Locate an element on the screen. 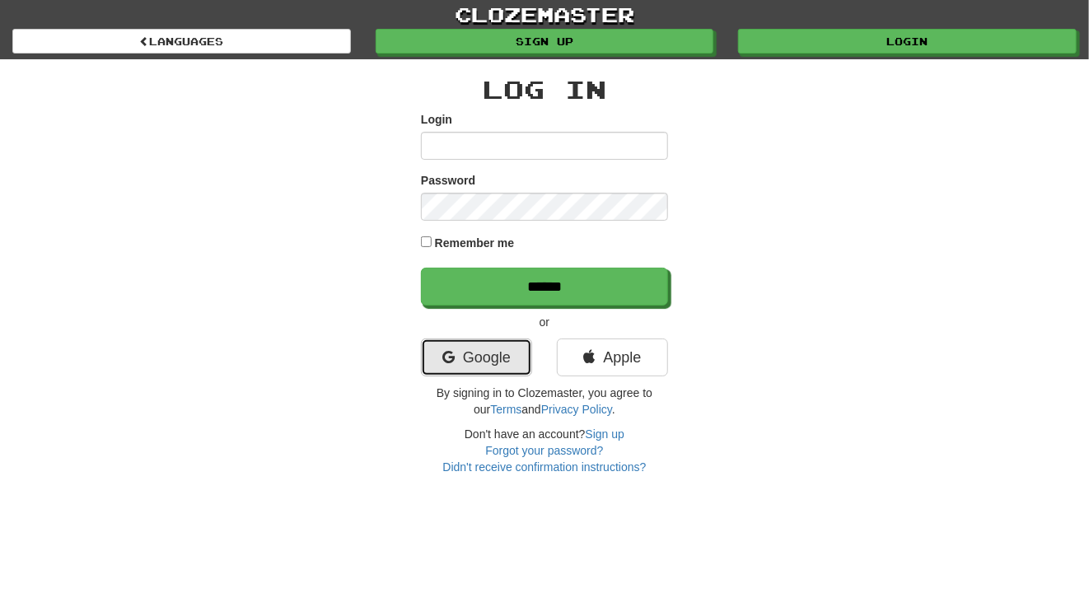 This screenshot has width=1089, height=593. label: Login is located at coordinates (436, 119).